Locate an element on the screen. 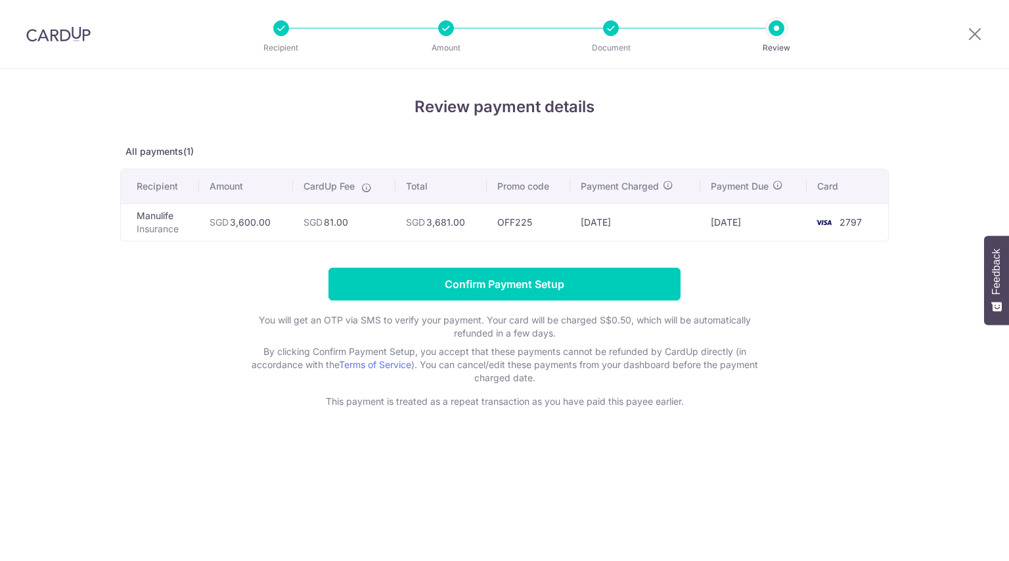 This screenshot has width=1009, height=561. span: Payment Due is located at coordinates (739, 187).